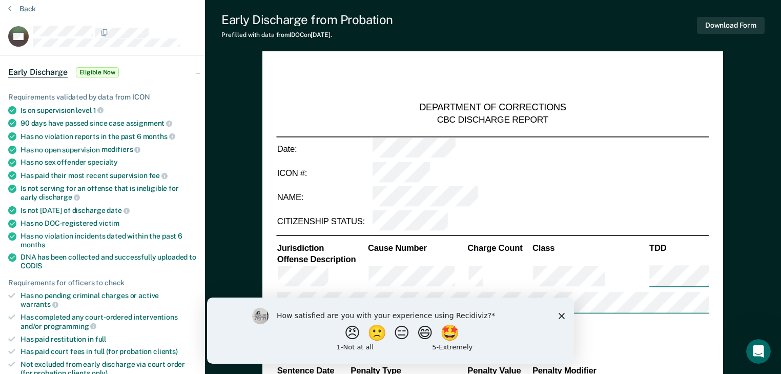 The image size is (781, 374). Describe the element at coordinates (322, 259) in the screenshot. I see `th: Offense Description` at that location.